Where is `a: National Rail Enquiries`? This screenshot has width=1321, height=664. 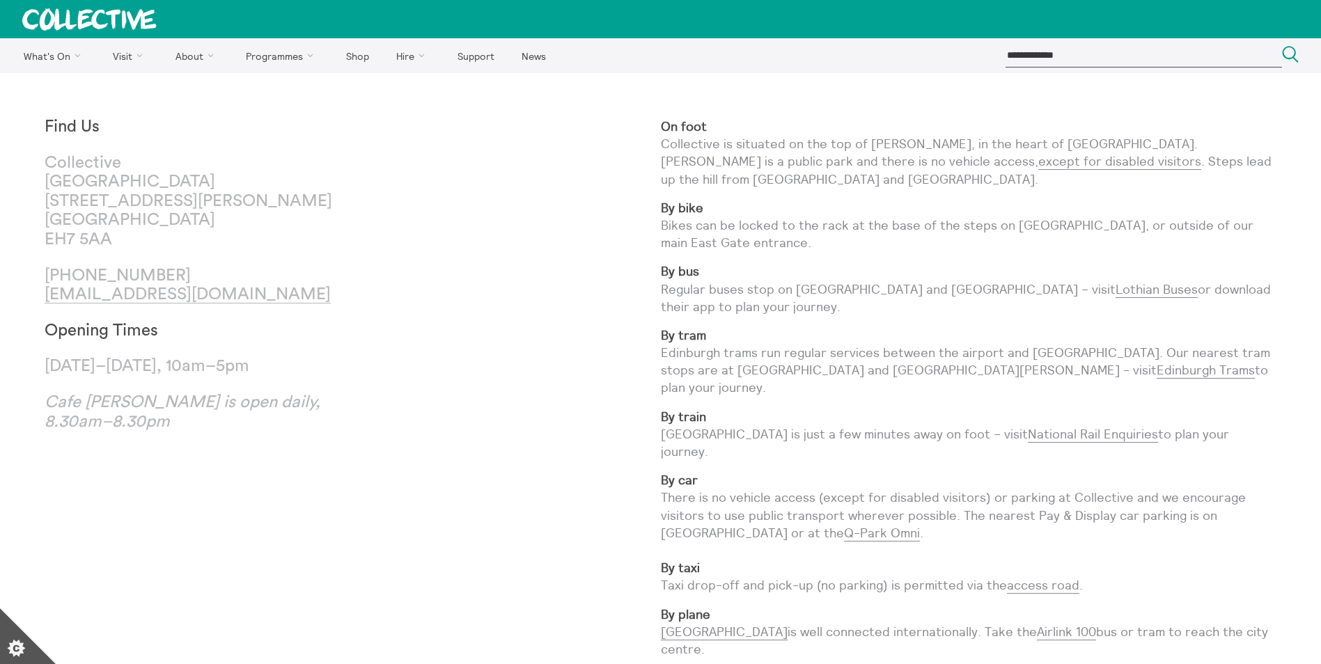
a: National Rail Enquiries is located at coordinates (1093, 435).